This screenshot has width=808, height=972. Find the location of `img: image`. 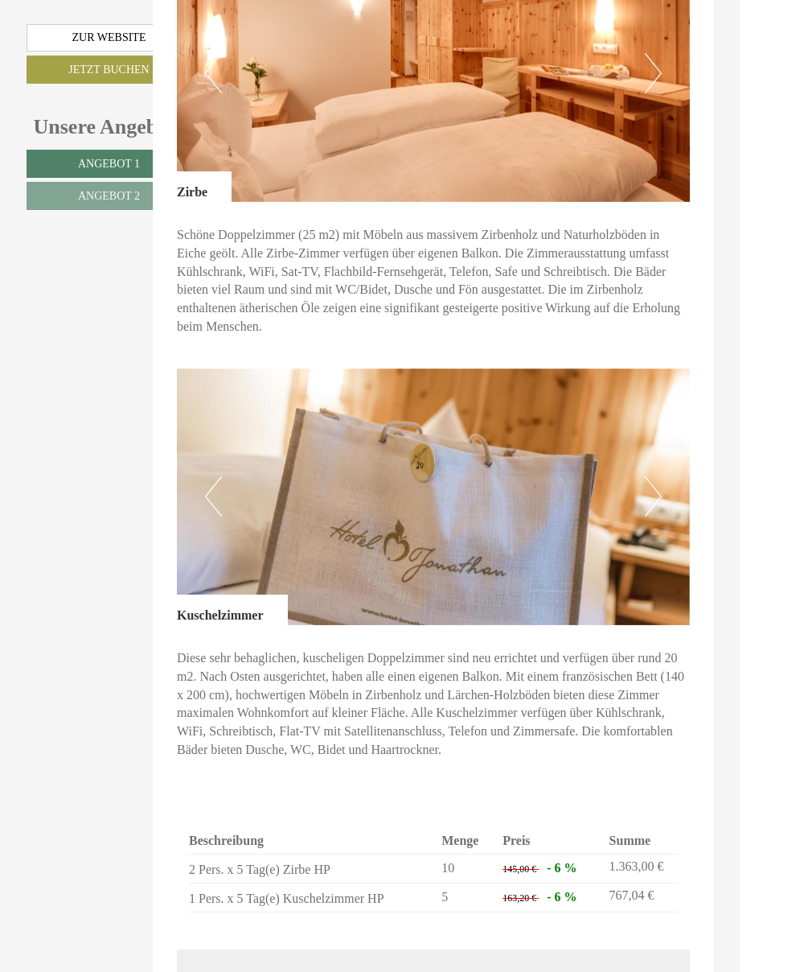

img: image is located at coordinates (434, 496).